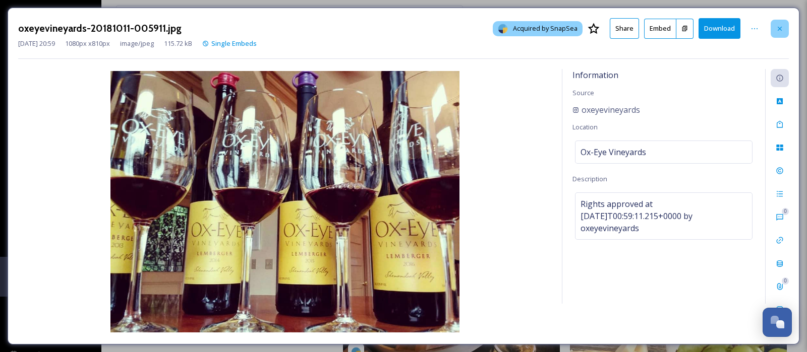 The image size is (807, 352). Describe the element at coordinates (100, 28) in the screenshot. I see `h3: oxeyevineyards-20181011-005911.jpg` at that location.